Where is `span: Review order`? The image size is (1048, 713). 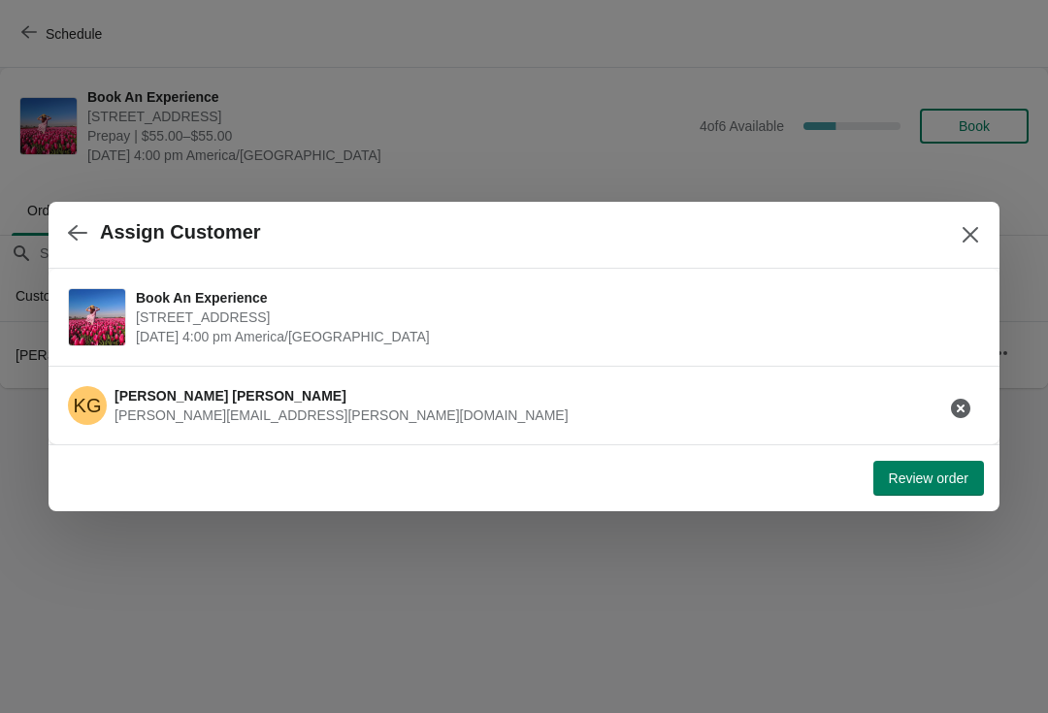 span: Review order is located at coordinates (929, 478).